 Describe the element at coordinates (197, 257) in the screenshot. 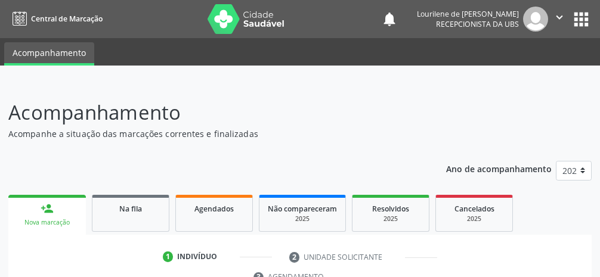

I see `div: Indivíduo` at that location.